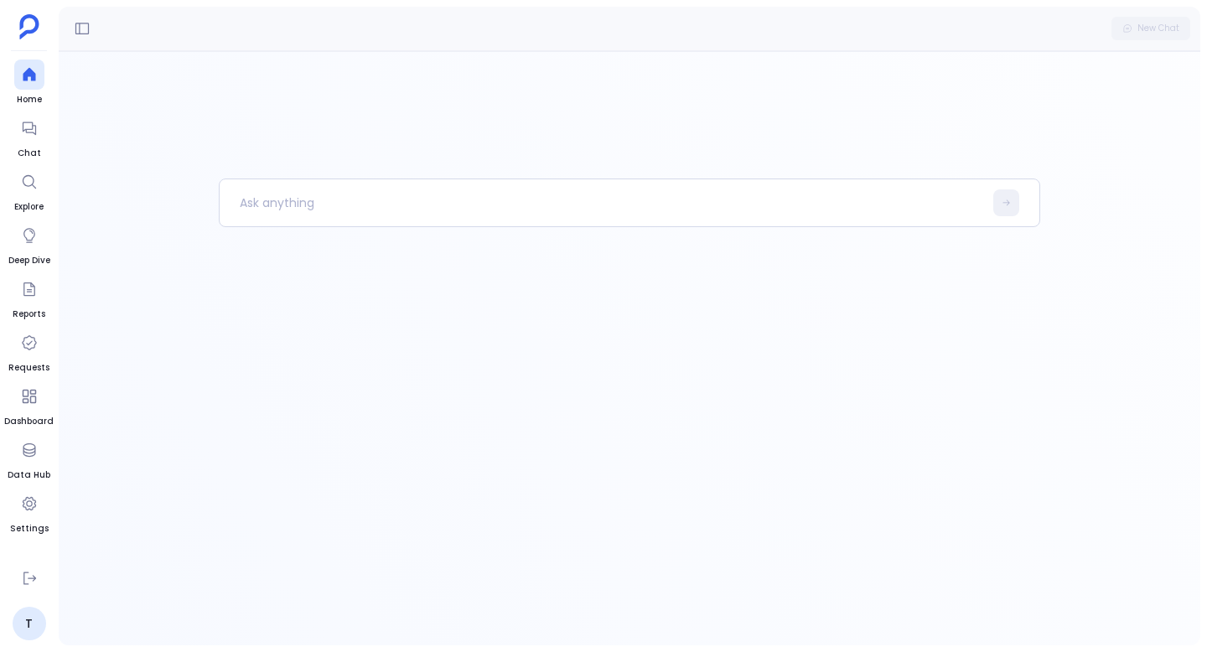 This screenshot has width=1207, height=652. Describe the element at coordinates (29, 512) in the screenshot. I see `a: Settings` at that location.